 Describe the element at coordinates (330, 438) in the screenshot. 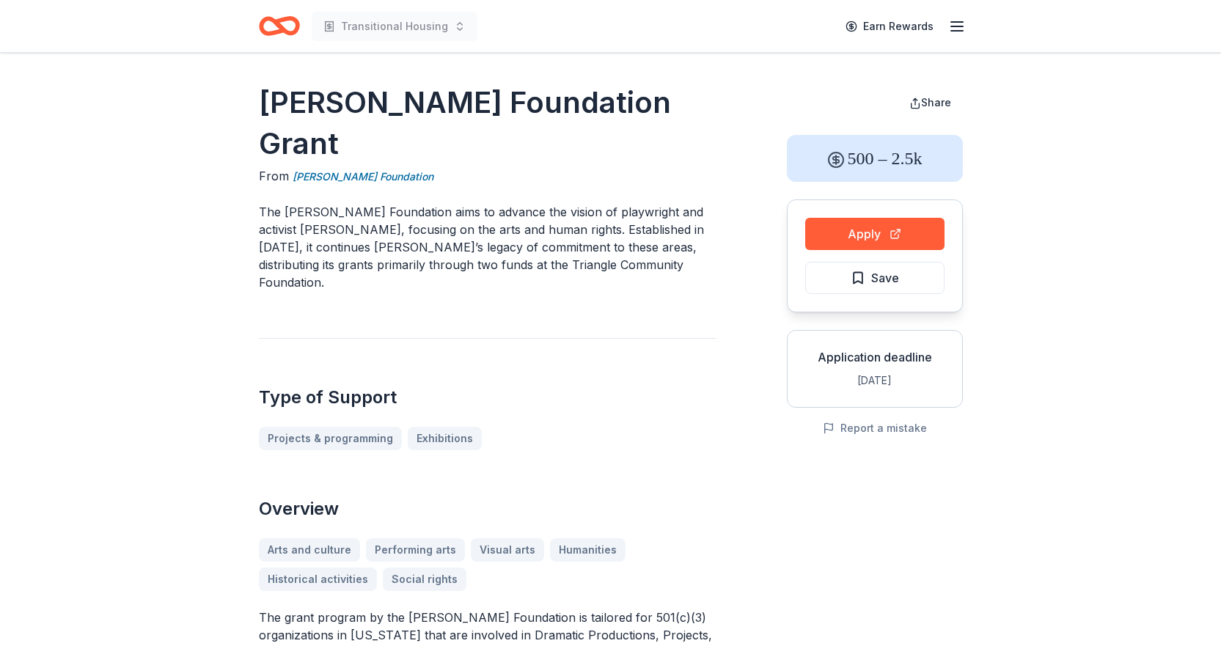

I see `a: Projects & programming` at that location.